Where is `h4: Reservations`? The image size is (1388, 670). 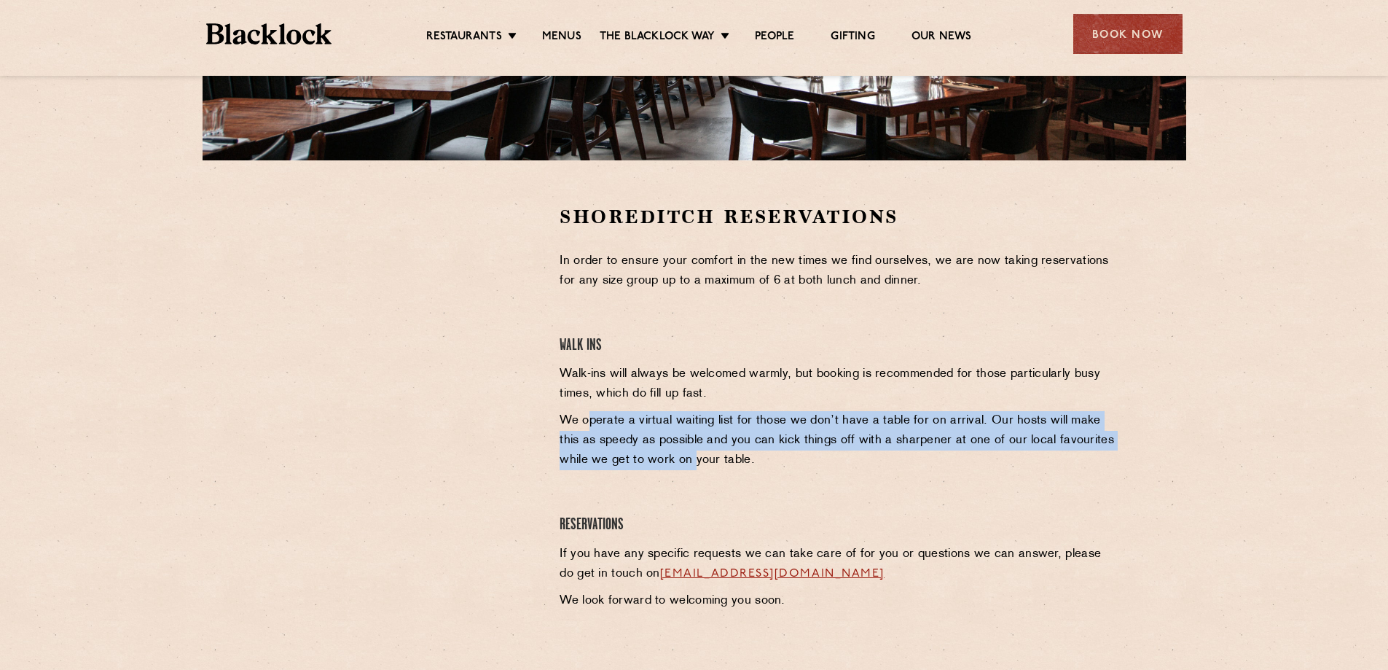
h4: Reservations is located at coordinates (839, 525).